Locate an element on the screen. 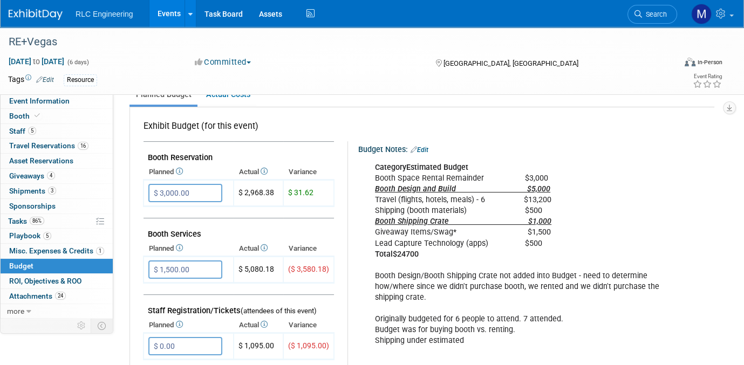 The height and width of the screenshot is (365, 744). span: Travel Reservations is located at coordinates (49, 146).